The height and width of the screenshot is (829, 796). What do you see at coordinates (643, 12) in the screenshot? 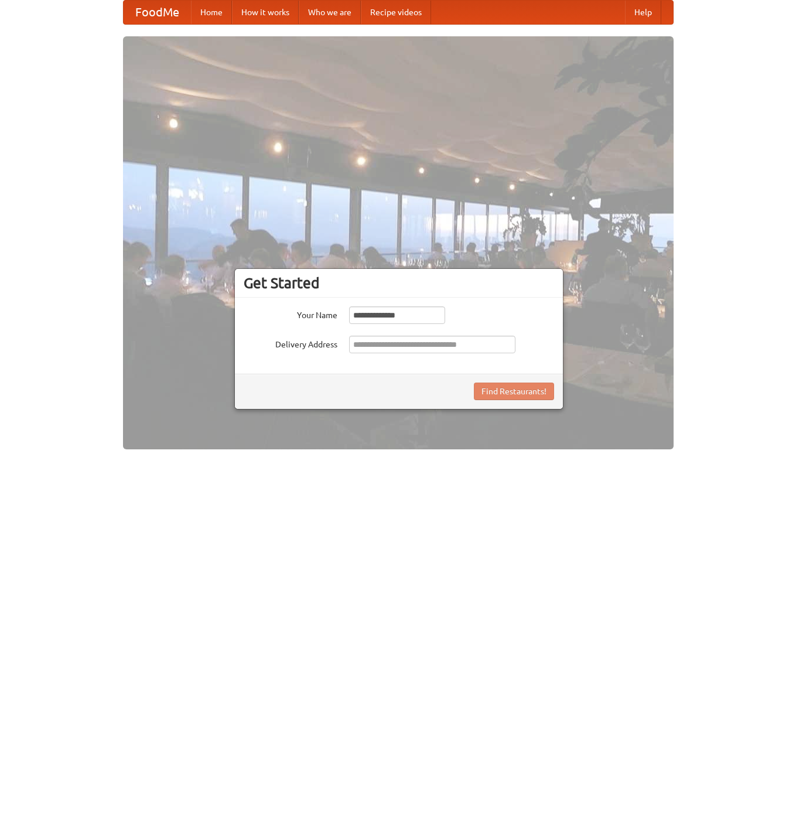
I see `a: Help` at bounding box center [643, 12].